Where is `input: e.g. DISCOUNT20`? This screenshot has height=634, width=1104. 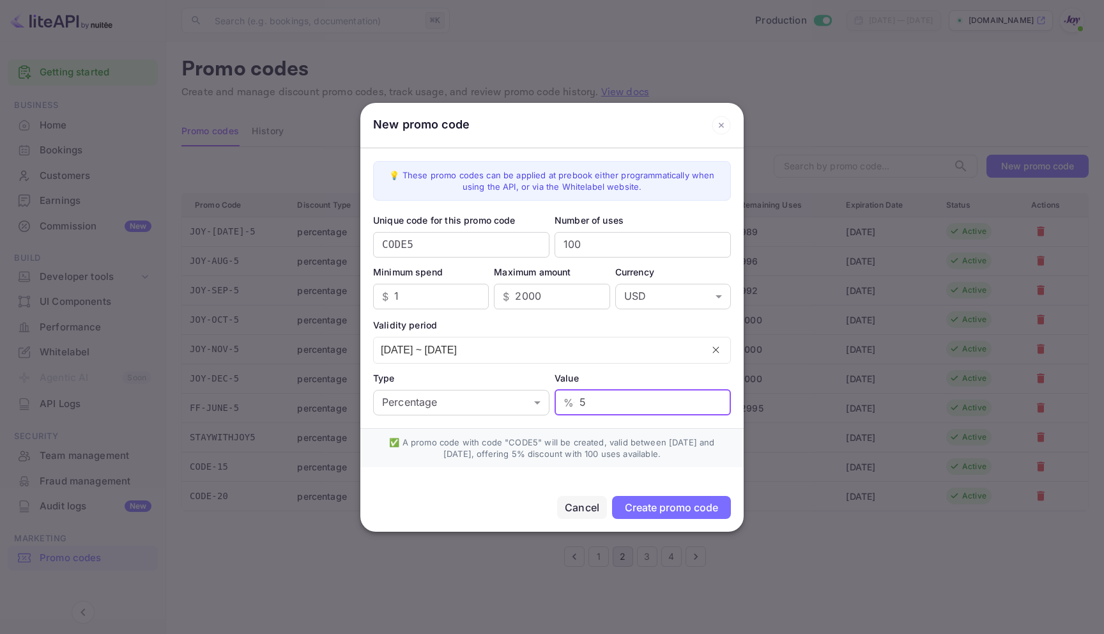
input: e.g. DISCOUNT20 is located at coordinates (461, 245).